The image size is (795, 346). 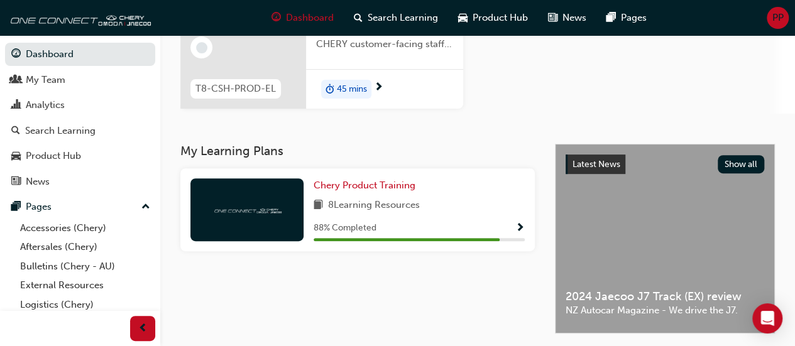 What do you see at coordinates (396, 18) in the screenshot?
I see `a: search-iconSearch Learning` at bounding box center [396, 18].